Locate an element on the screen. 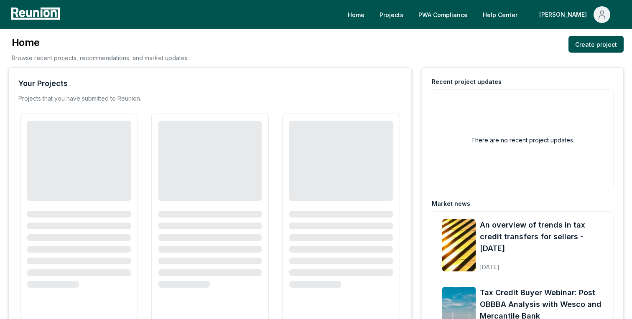 This screenshot has width=632, height=319. img: An overview of trends in tax credit transfers for sellers - September 2025 is located at coordinates (459, 245).